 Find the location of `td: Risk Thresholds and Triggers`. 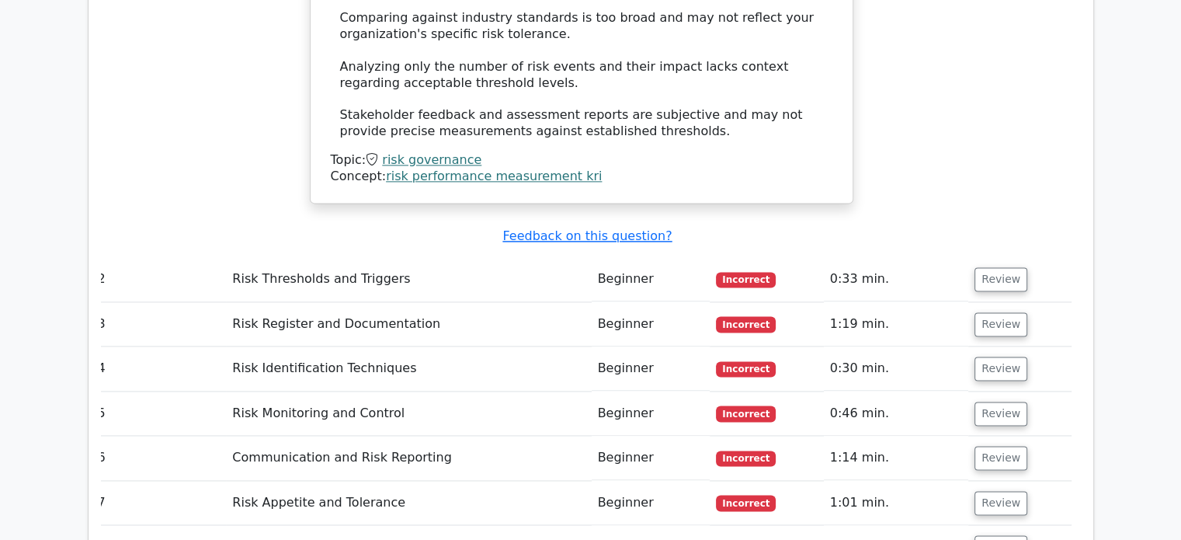

td: Risk Thresholds and Triggers is located at coordinates (409, 279).